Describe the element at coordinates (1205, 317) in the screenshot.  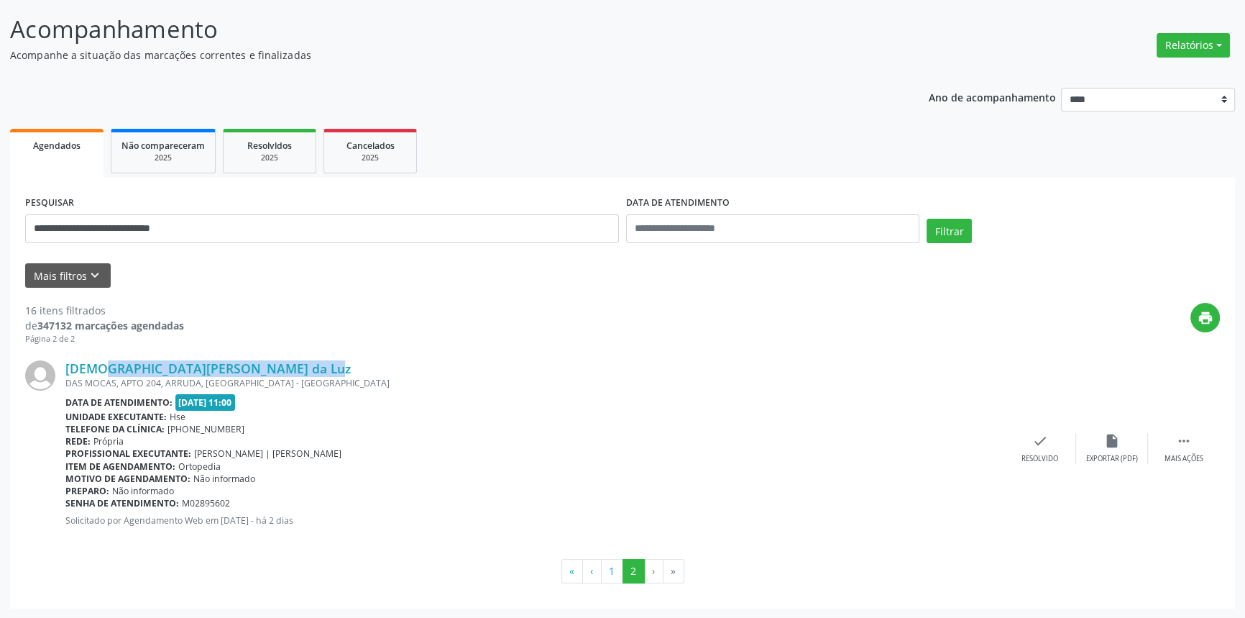
I see `button: print` at that location.